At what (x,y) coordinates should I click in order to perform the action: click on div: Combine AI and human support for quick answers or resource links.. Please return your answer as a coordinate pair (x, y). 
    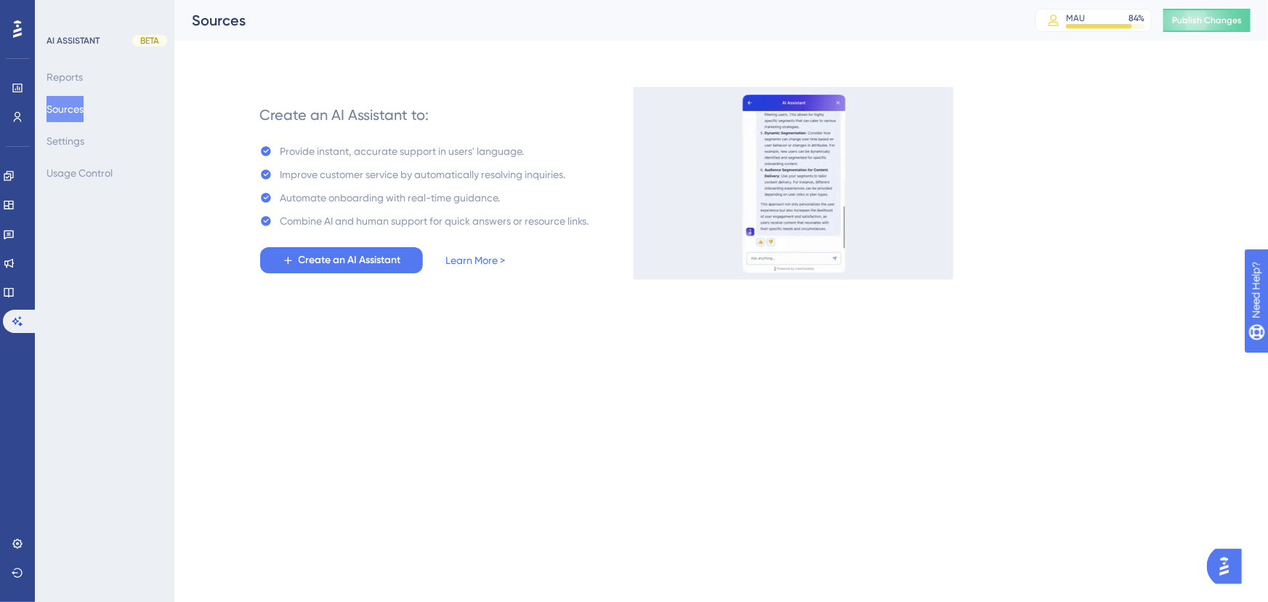
    Looking at the image, I should click on (435, 221).